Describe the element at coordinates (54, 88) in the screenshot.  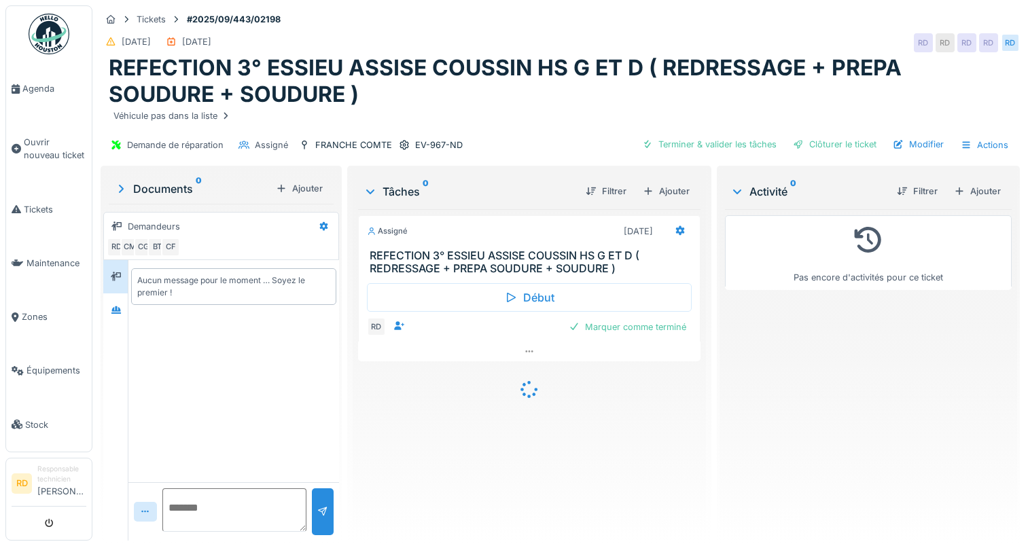
I see `span: Agenda` at that location.